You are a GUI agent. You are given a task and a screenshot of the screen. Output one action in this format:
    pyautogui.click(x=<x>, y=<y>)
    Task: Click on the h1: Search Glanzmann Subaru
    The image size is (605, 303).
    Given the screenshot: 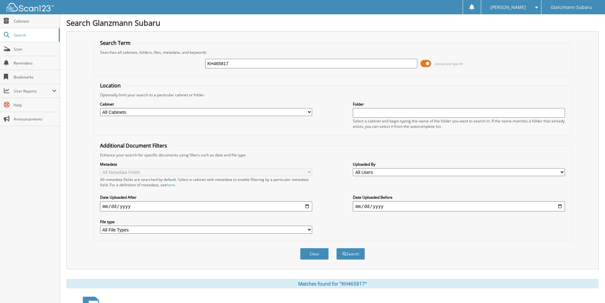 What is the action you would take?
    pyautogui.click(x=333, y=23)
    